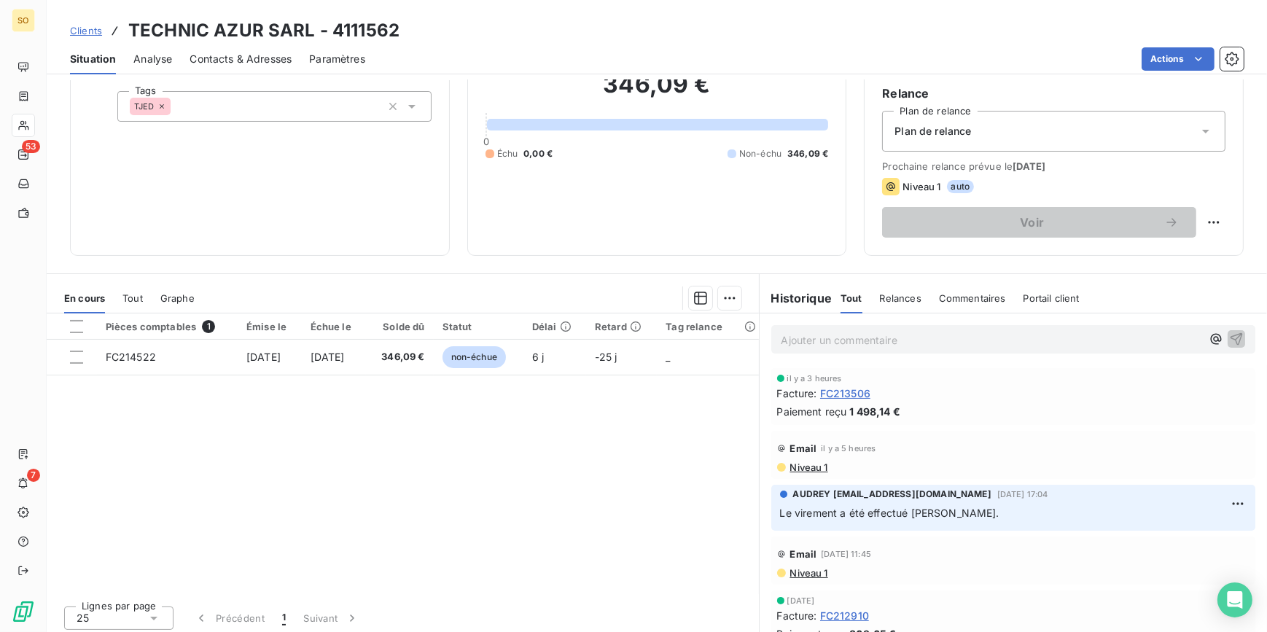 This screenshot has height=632, width=1267. Describe the element at coordinates (34, 475) in the screenshot. I see `span: 7` at that location.